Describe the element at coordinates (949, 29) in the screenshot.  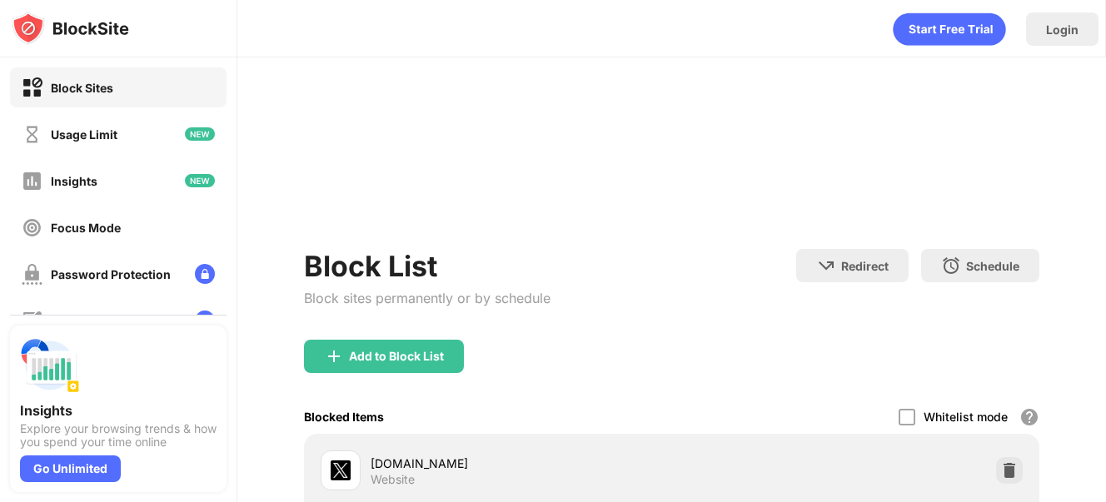
I see `div: animation` at that location.